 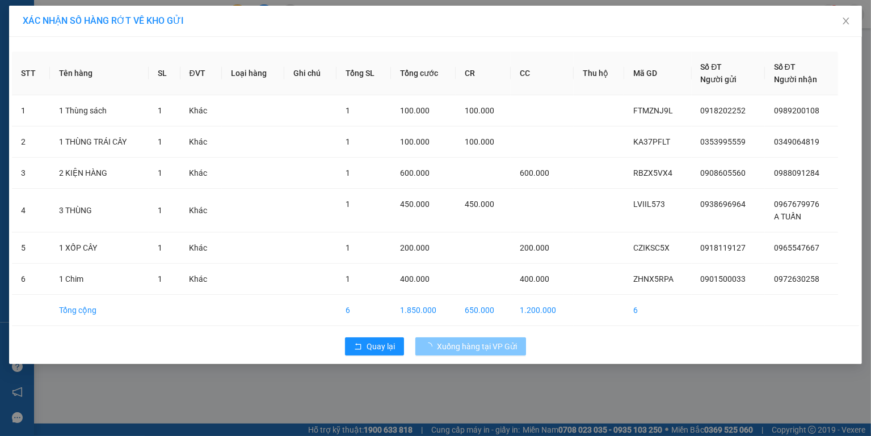 I want to click on span: ZHNX5RPA, so click(x=653, y=279).